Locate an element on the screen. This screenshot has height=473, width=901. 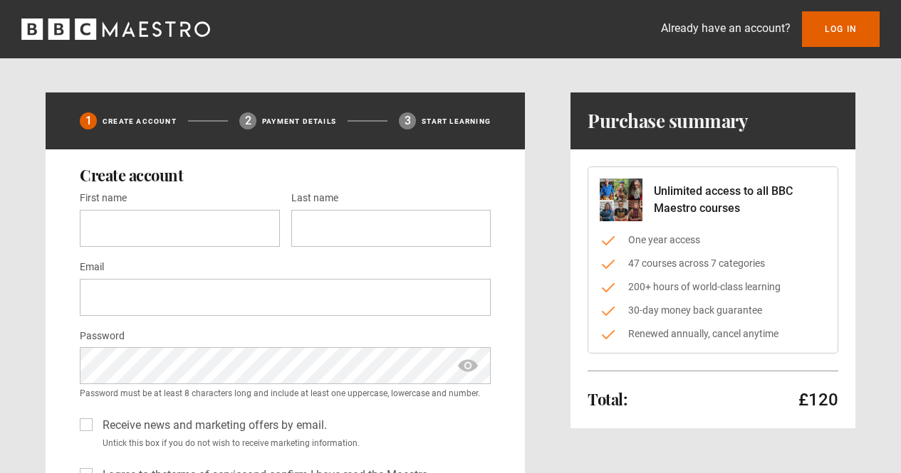
p: Already have an account? is located at coordinates (725, 28).